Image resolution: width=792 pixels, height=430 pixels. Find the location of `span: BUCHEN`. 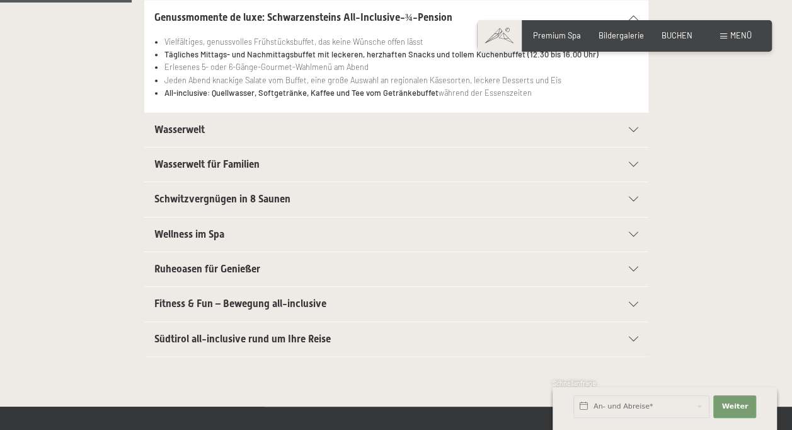

span: BUCHEN is located at coordinates (677, 35).